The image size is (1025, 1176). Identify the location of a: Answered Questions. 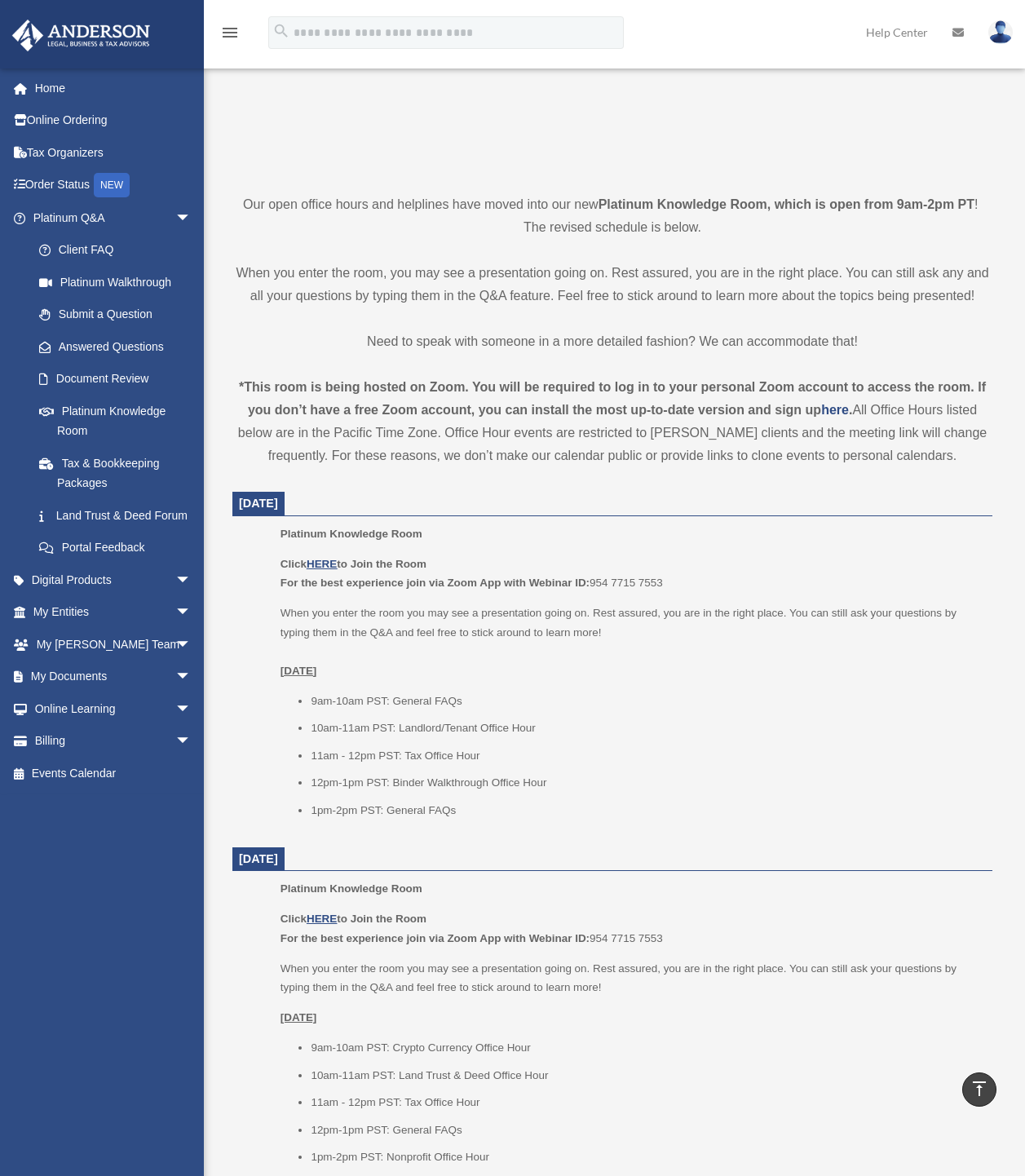
(119, 347).